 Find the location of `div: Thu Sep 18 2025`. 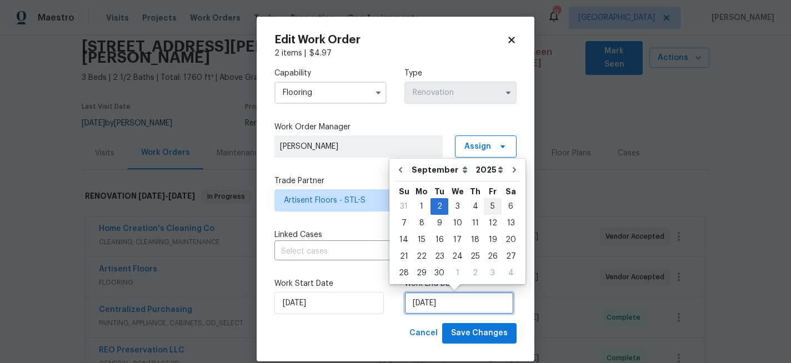

div: Thu Sep 18 2025 is located at coordinates (475, 240).